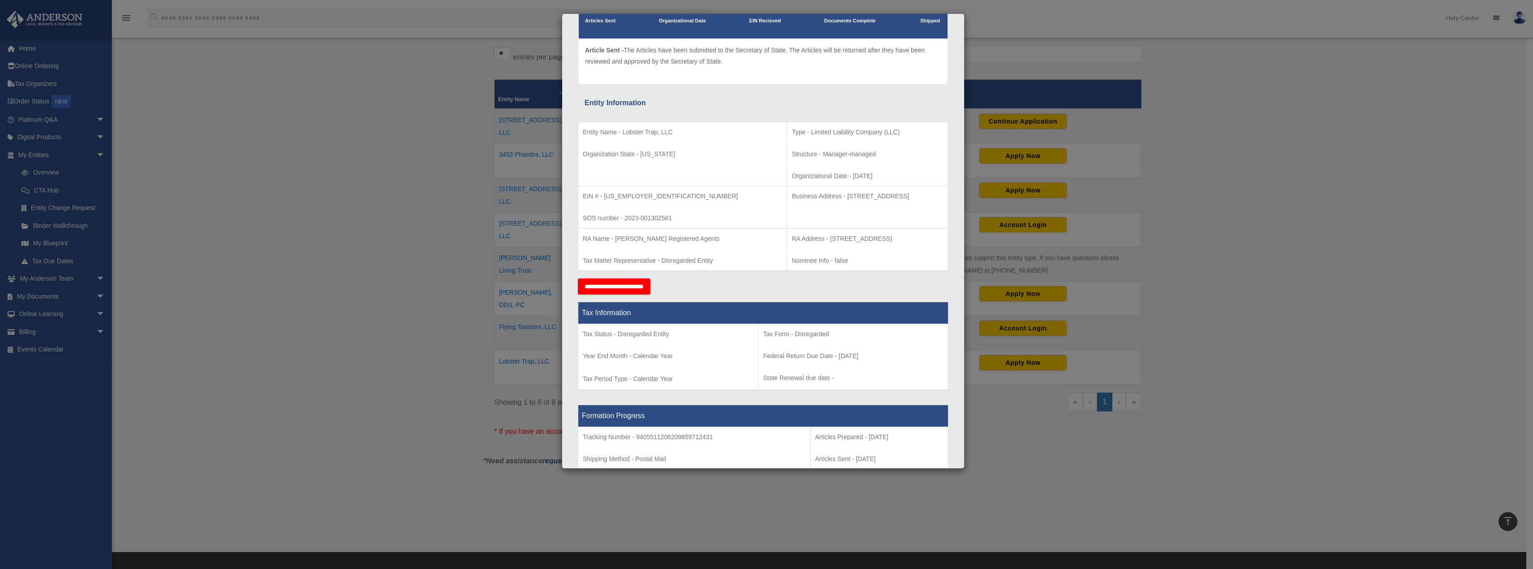 This screenshot has width=1533, height=569. What do you see at coordinates (867, 154) in the screenshot?
I see `p: Structure - Manager-managed` at bounding box center [867, 154].